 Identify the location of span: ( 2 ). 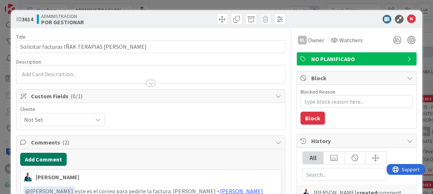
(66, 142).